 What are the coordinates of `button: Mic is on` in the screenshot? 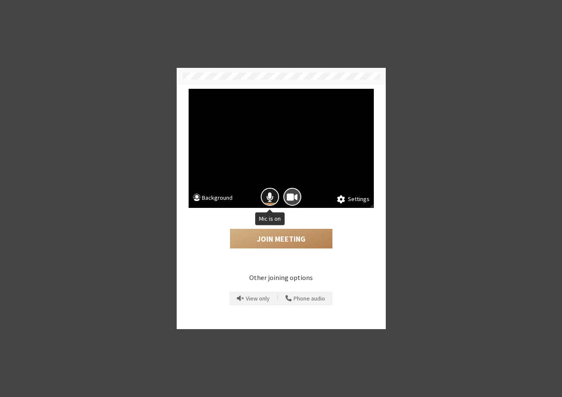 It's located at (270, 197).